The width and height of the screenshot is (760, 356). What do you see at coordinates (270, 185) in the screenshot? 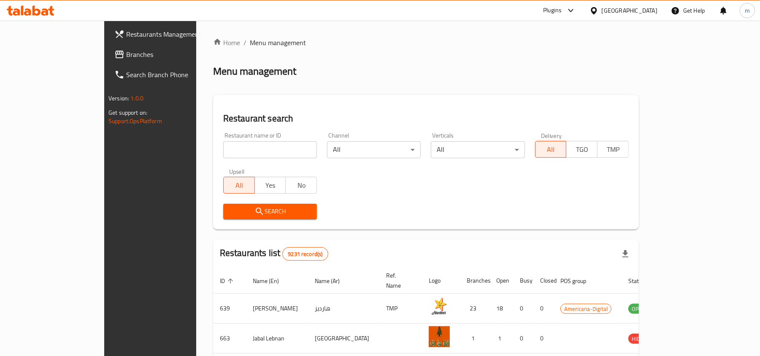
I see `button: Yes` at bounding box center [270, 185].